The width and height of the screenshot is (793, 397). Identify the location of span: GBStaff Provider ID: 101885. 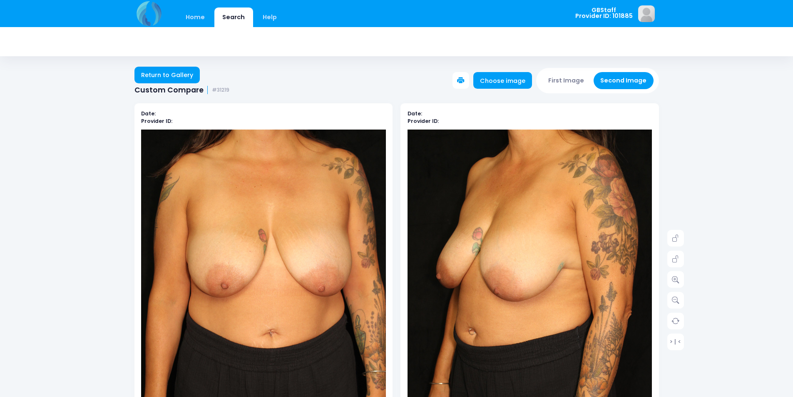
(604, 13).